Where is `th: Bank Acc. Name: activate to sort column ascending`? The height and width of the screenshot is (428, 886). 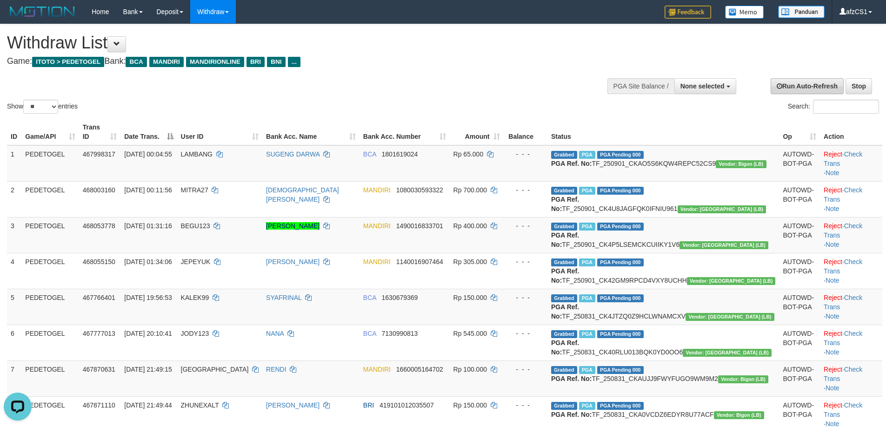
th: Bank Acc. Name: activate to sort column ascending is located at coordinates (311, 132).